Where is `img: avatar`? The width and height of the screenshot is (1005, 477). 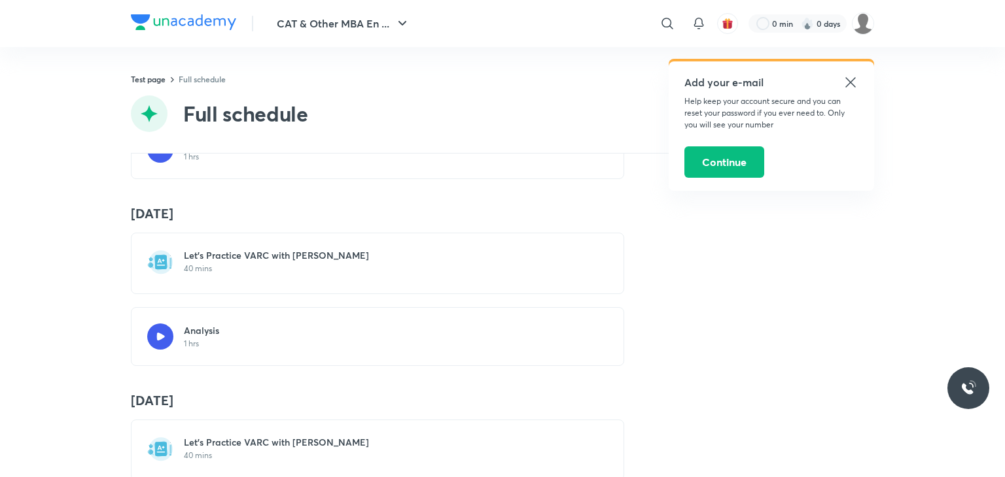
img: avatar is located at coordinates (727, 24).